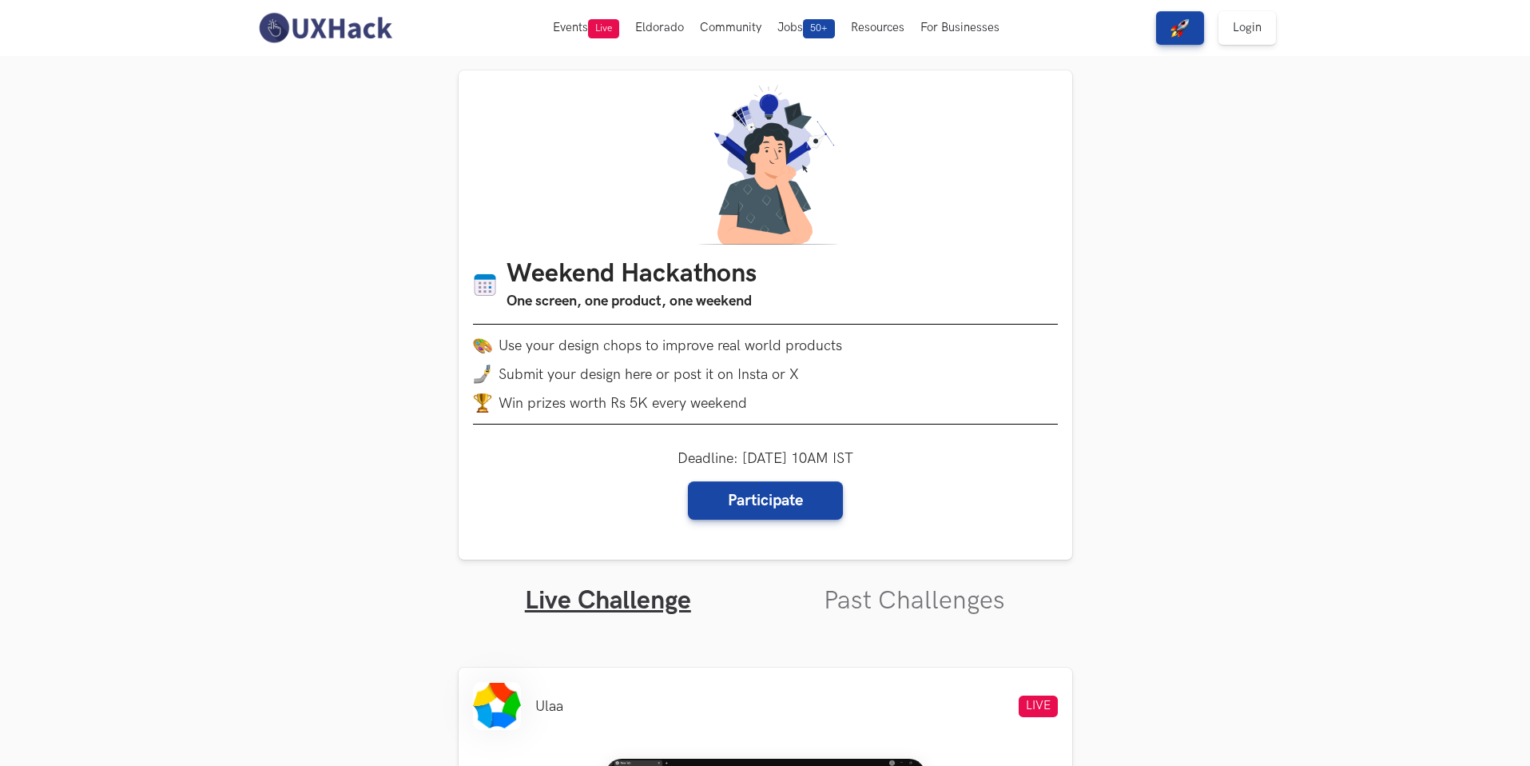 Image resolution: width=1530 pixels, height=766 pixels. I want to click on img: mobile-in-hand.png, so click(483, 374).